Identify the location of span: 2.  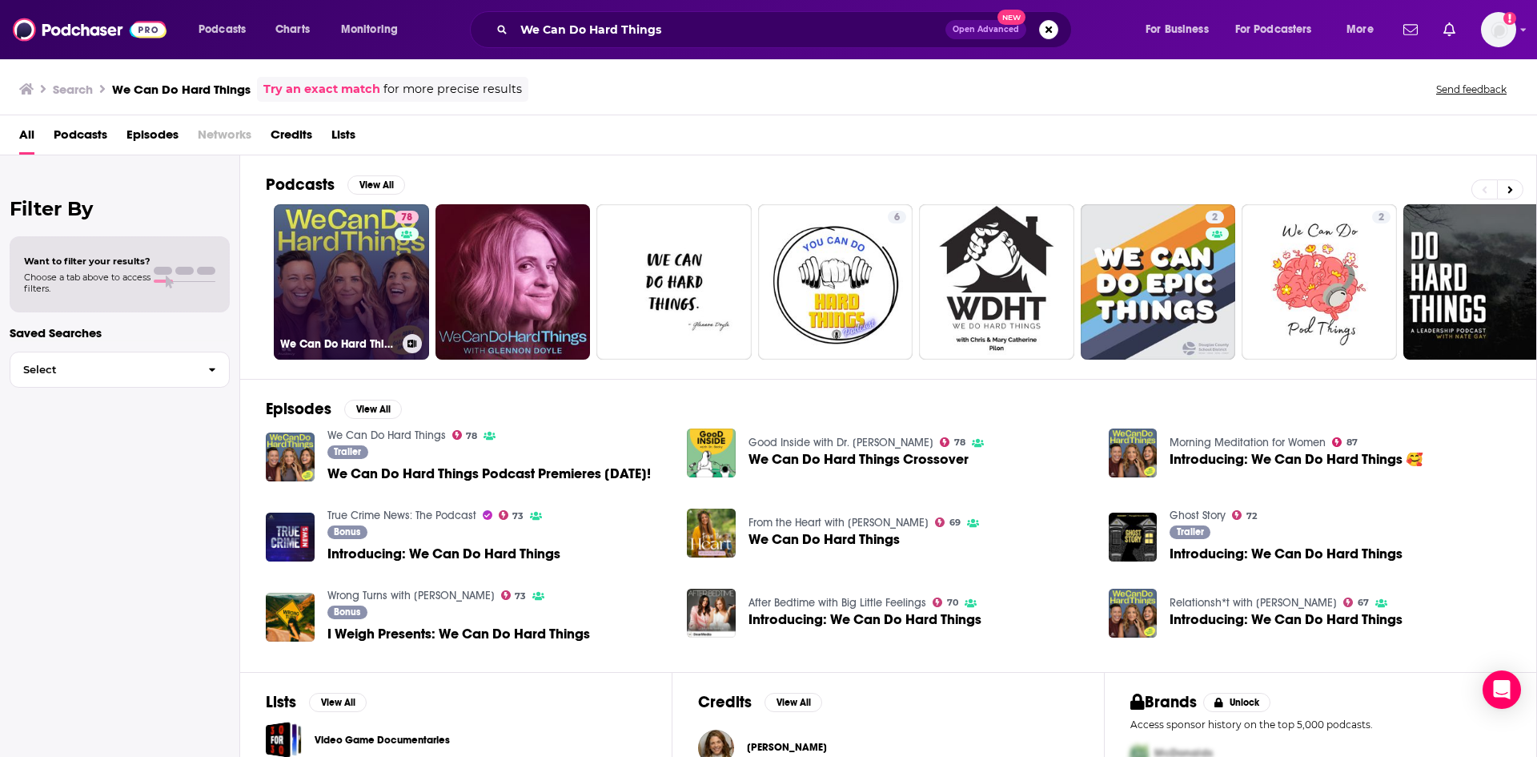
(1381, 218).